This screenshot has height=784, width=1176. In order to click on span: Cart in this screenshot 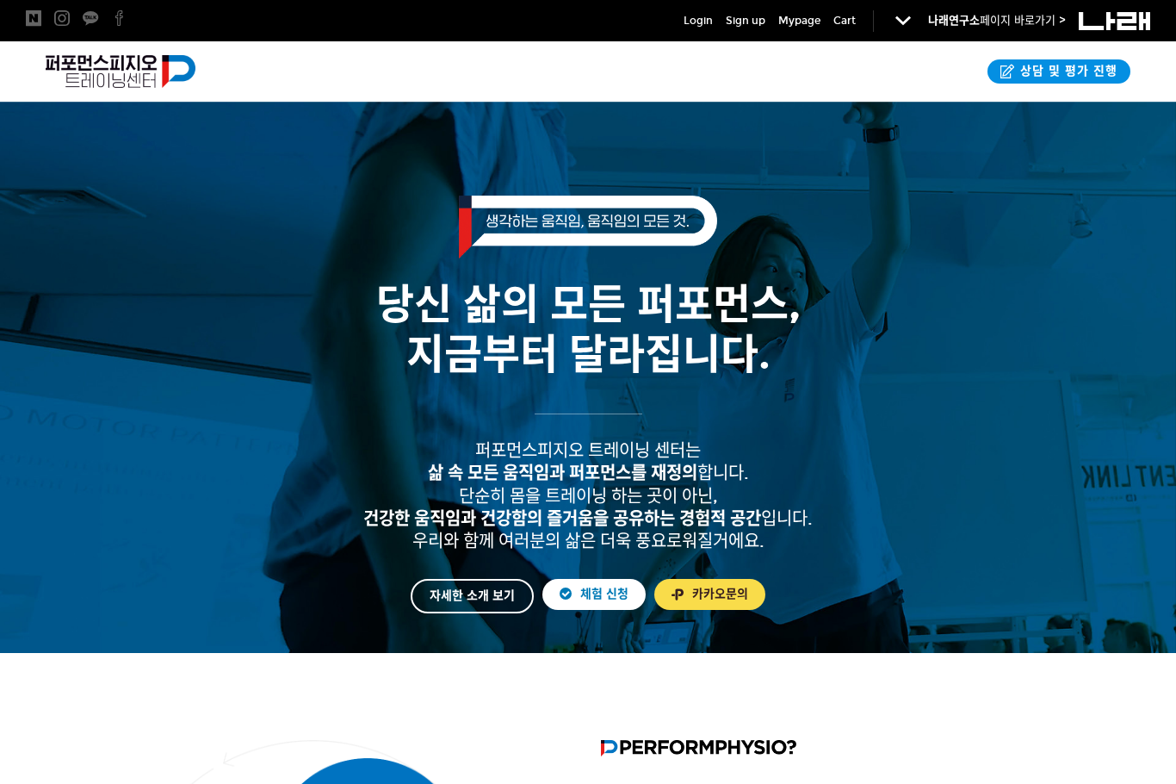, I will do `click(845, 21)`.